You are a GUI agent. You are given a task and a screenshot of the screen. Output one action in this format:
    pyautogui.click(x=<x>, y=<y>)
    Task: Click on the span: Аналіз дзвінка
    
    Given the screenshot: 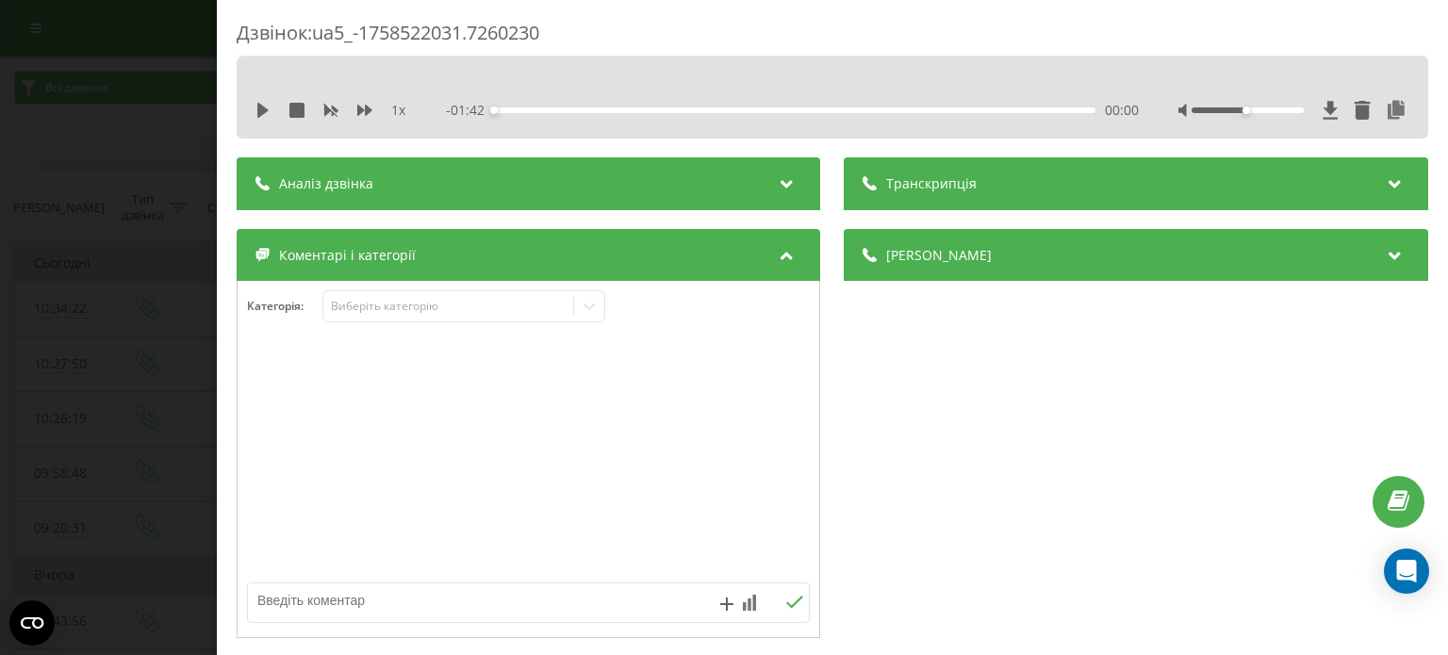 What is the action you would take?
    pyautogui.click(x=326, y=184)
    